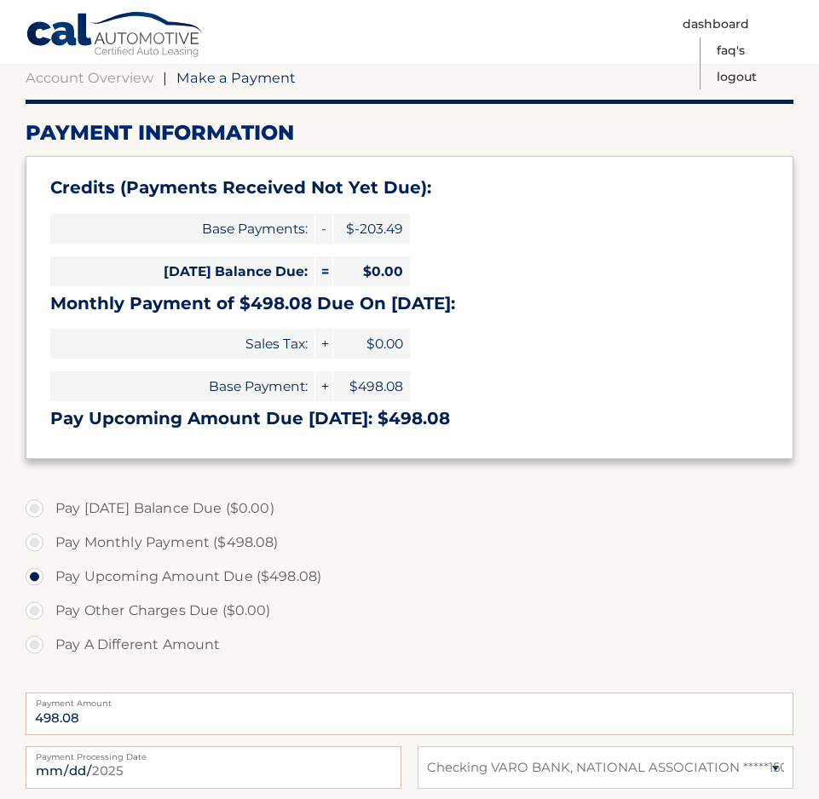 The height and width of the screenshot is (799, 819). What do you see at coordinates (716, 24) in the screenshot?
I see `a: Dashboard` at bounding box center [716, 24].